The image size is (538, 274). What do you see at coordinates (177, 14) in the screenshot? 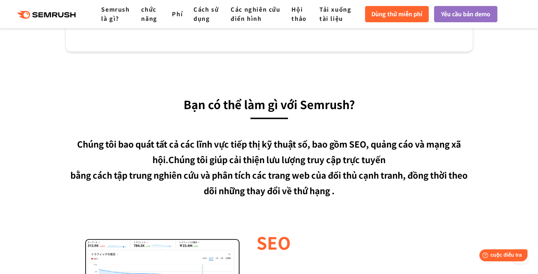
I see `font: Phí` at bounding box center [177, 14].